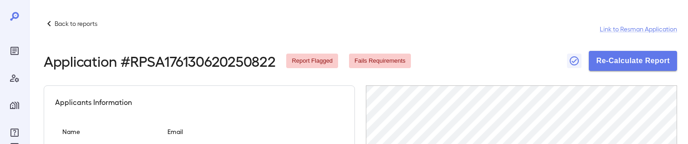 Image resolution: width=688 pixels, height=144 pixels. Describe the element at coordinates (159, 61) in the screenshot. I see `h2: Application # RPSA176130620250822` at that location.